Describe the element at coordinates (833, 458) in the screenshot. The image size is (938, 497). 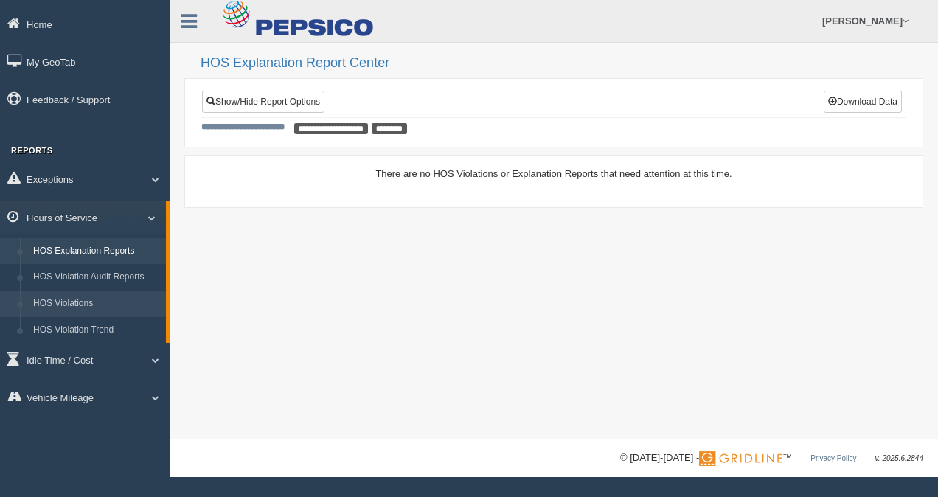
I see `a: Privacy Policy` at that location.